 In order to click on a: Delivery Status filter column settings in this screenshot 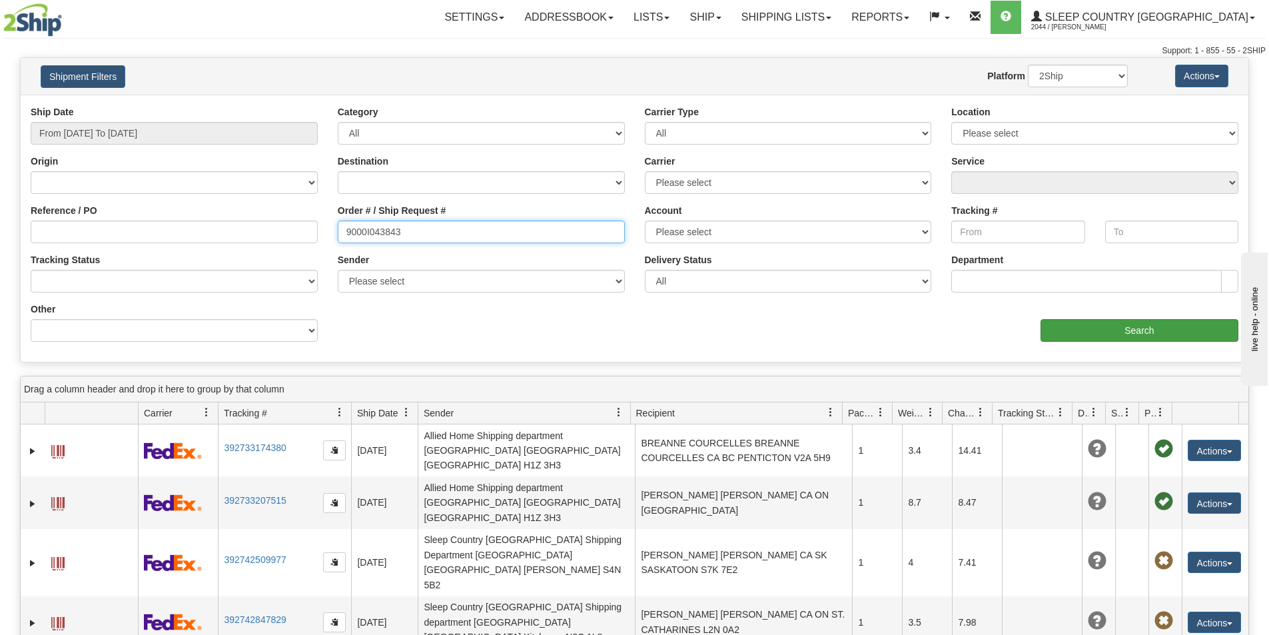, I will do `click(1093, 412)`.